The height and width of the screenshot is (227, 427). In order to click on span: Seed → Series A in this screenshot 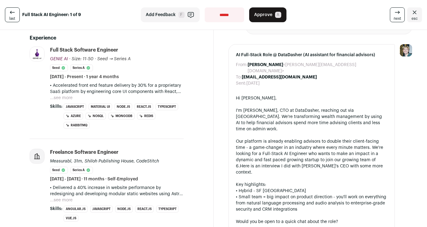, I will do `click(114, 59)`.